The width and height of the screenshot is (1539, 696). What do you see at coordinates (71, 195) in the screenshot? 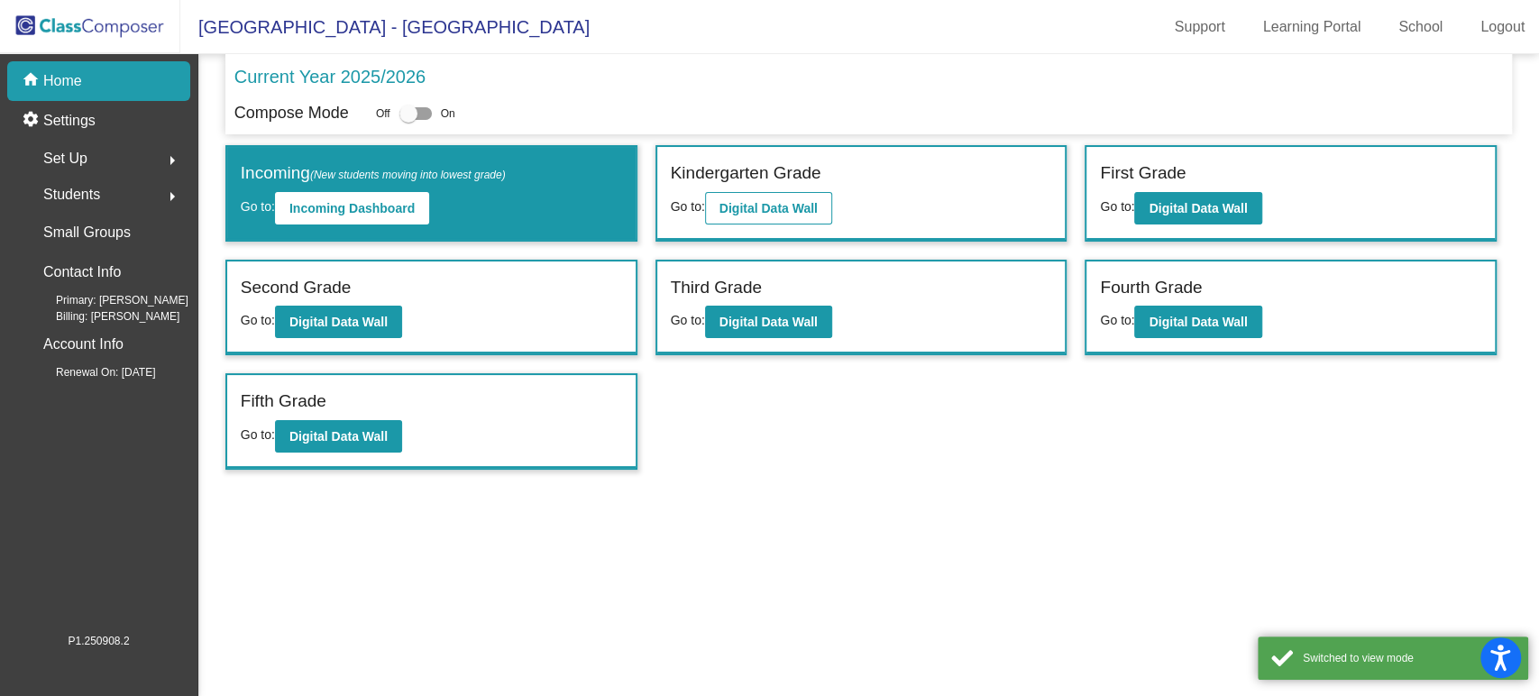
I see `span: Students` at bounding box center [71, 195].